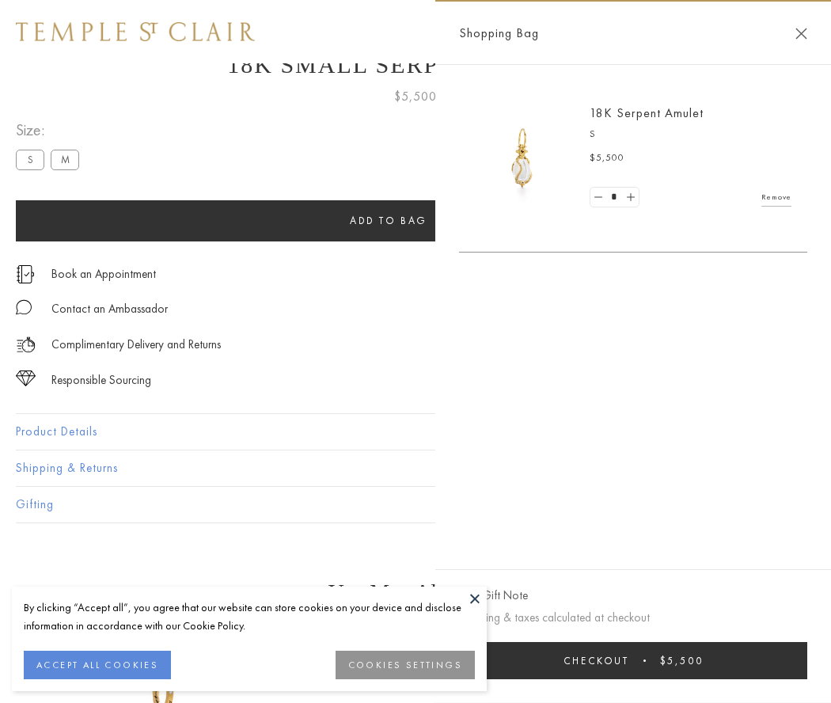 The image size is (831, 703). Describe the element at coordinates (633, 660) in the screenshot. I see `button: Checkout $5,500` at that location.